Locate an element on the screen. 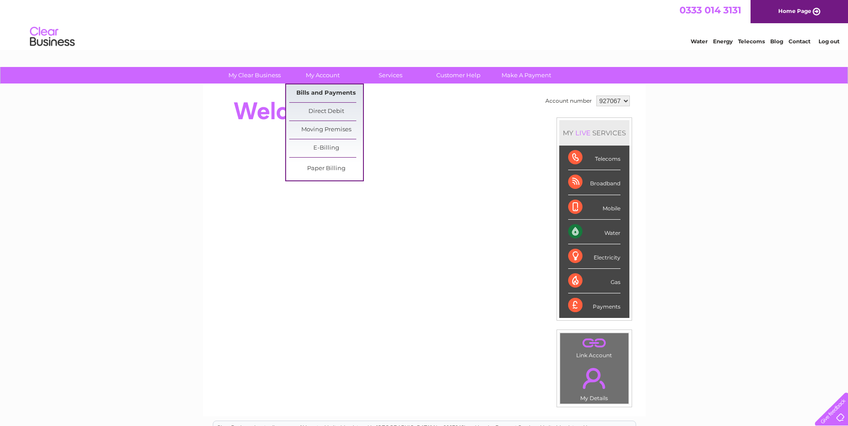 This screenshot has height=426, width=848. a: 0333 014 3131 is located at coordinates (710, 10).